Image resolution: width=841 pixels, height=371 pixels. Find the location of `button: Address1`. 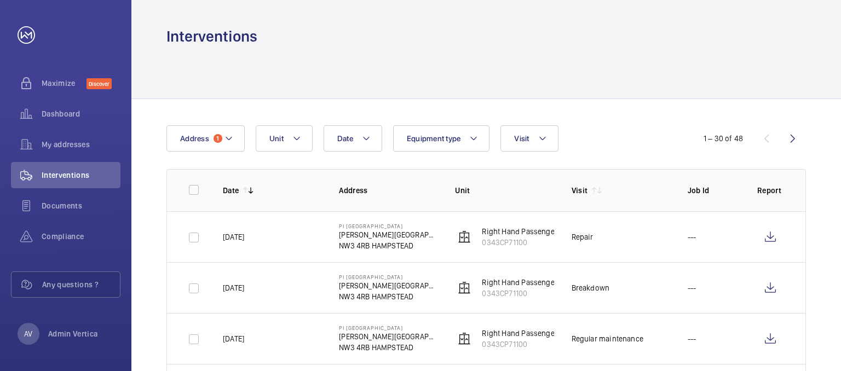

button: Address1 is located at coordinates (205, 139).